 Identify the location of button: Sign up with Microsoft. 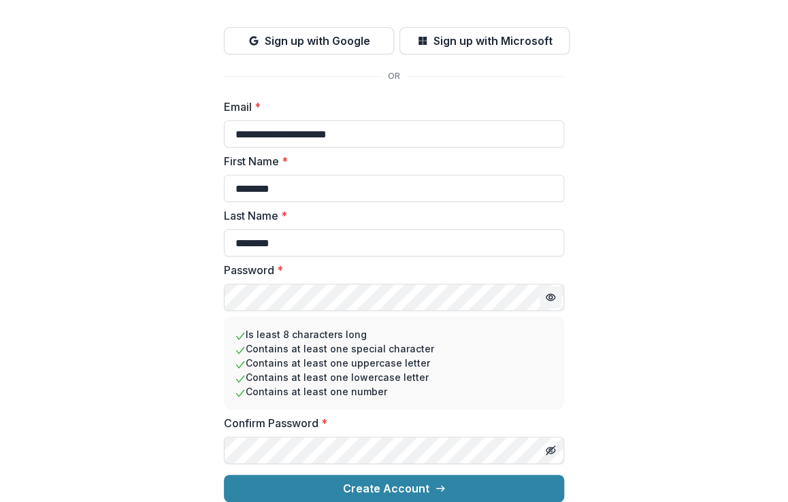
(484, 41).